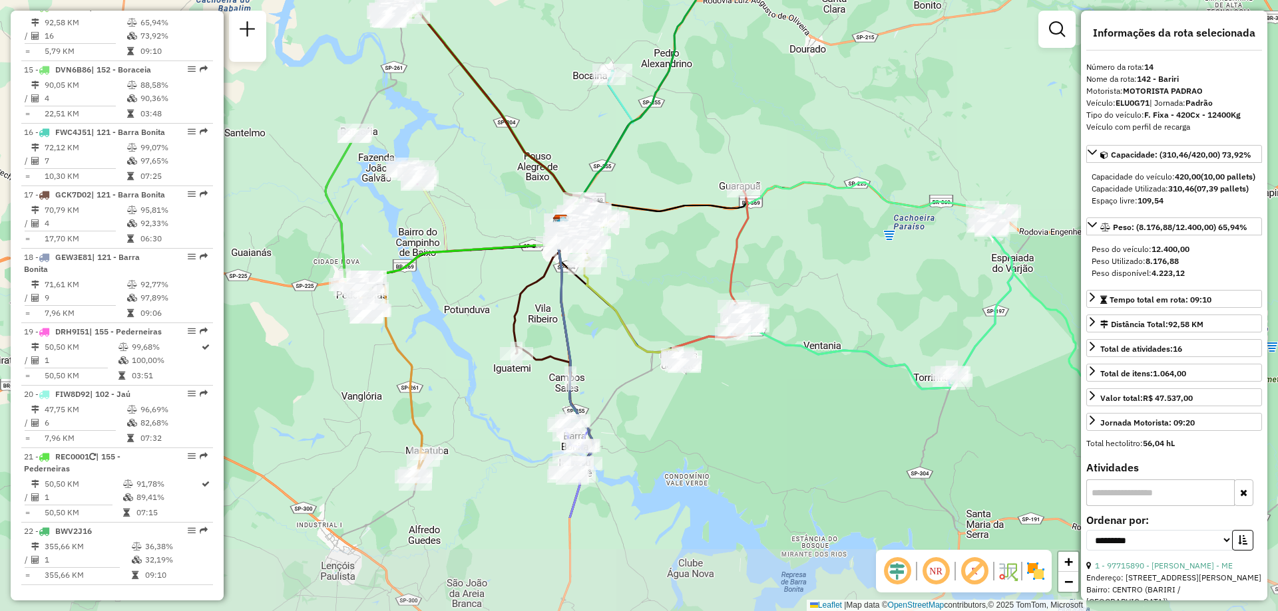 The height and width of the screenshot is (611, 1278). What do you see at coordinates (1174, 520) in the screenshot?
I see `label: Ordenar por:` at bounding box center [1174, 520].